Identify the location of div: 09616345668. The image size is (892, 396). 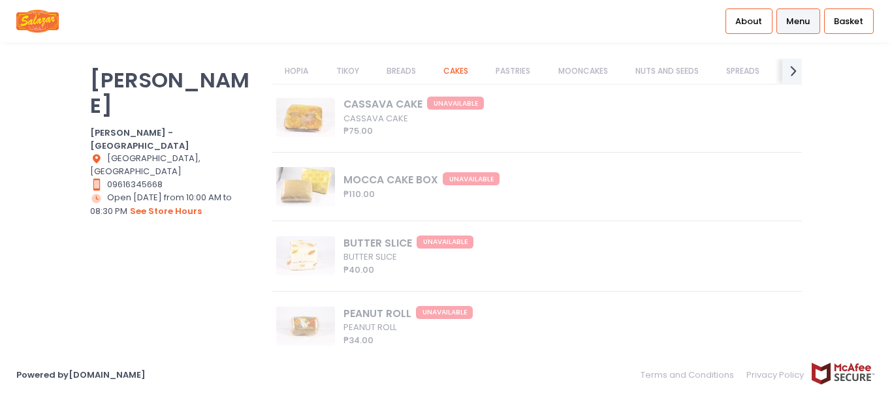
(173, 185).